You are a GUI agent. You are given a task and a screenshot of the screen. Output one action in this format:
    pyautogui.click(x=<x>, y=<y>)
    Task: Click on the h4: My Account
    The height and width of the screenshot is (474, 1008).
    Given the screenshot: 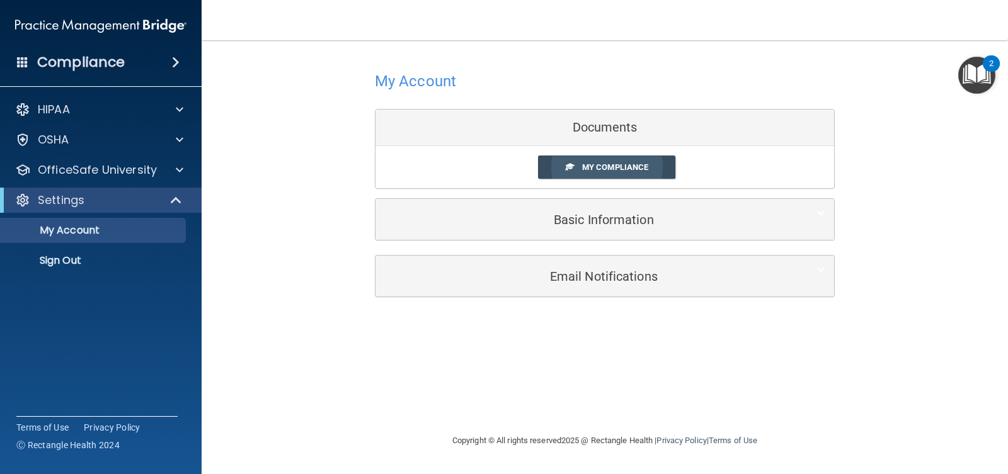 What is the action you would take?
    pyautogui.click(x=415, y=81)
    